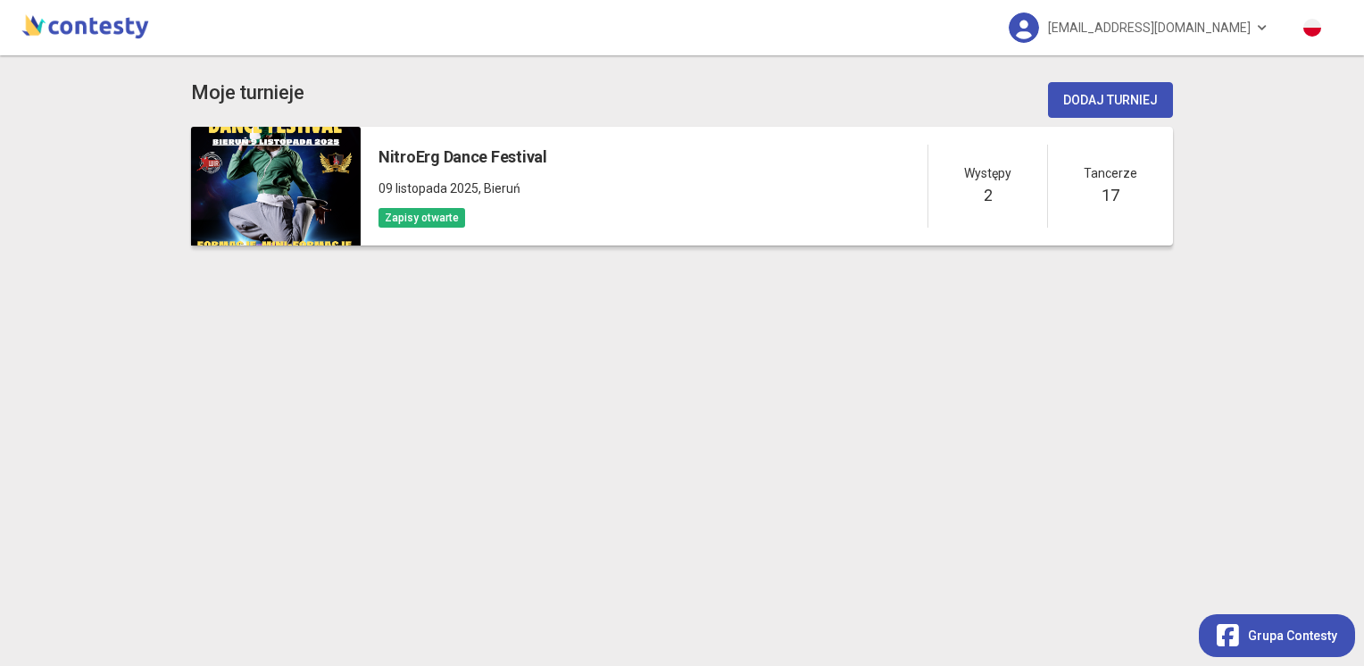 The image size is (1364, 666). Describe the element at coordinates (988, 195) in the screenshot. I see `h5: 2` at that location.